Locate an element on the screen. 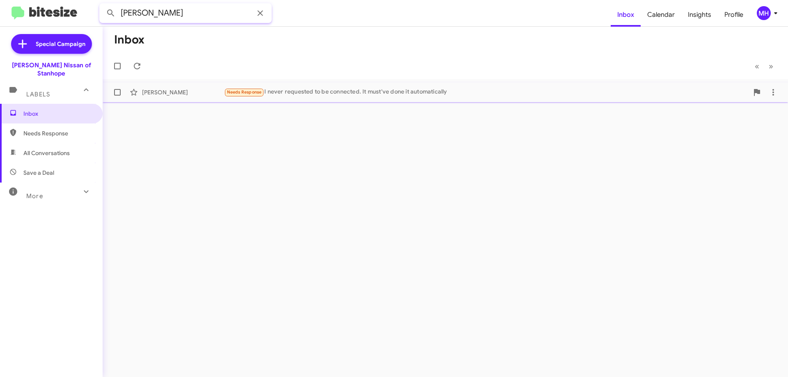  span: All Conversations is located at coordinates (46, 153).